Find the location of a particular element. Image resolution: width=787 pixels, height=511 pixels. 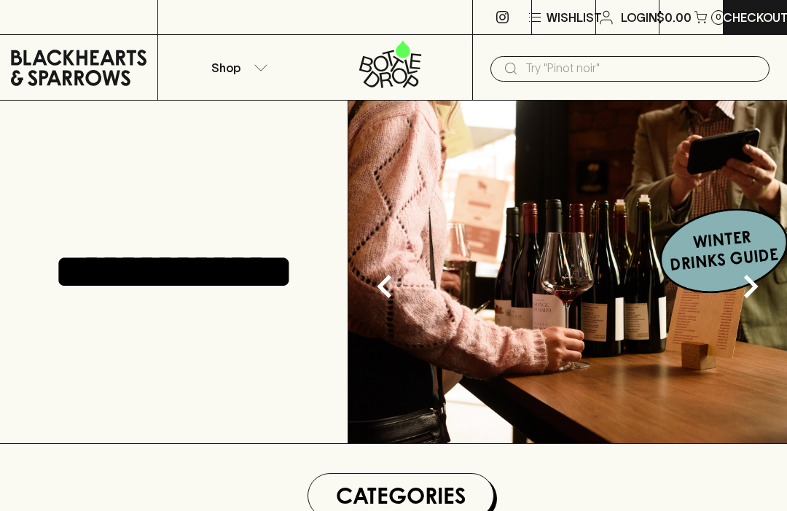

p: $0.00 is located at coordinates (674, 17).